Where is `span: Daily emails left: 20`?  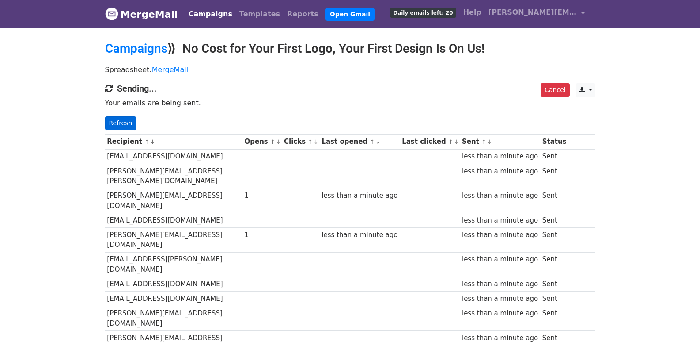 span: Daily emails left: 20 is located at coordinates (423, 13).